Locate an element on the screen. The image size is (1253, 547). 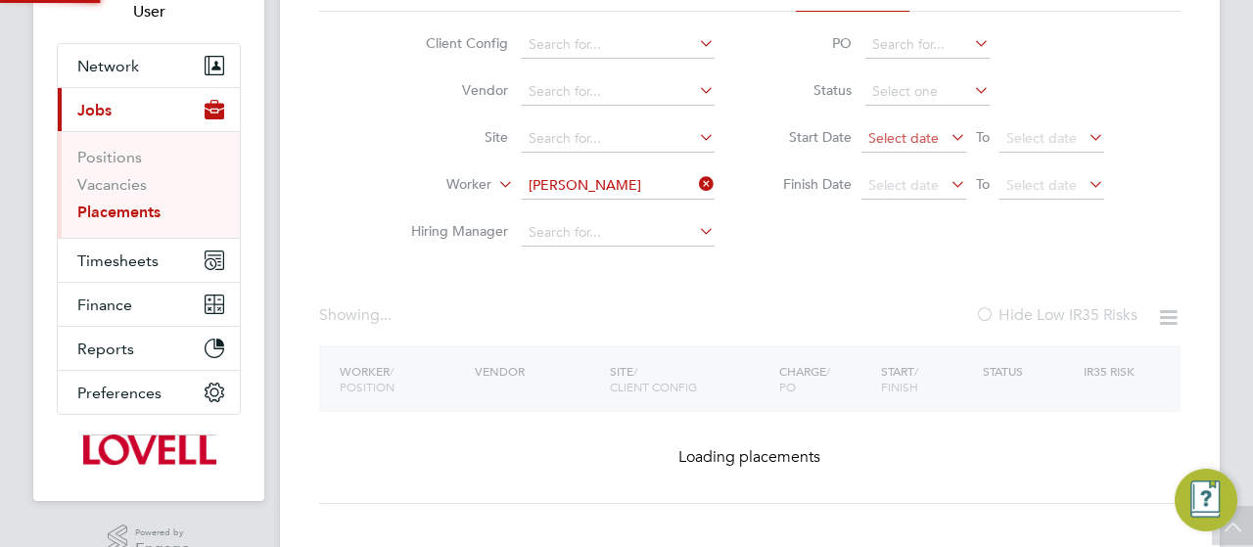
a: Vacancies is located at coordinates (112, 184).